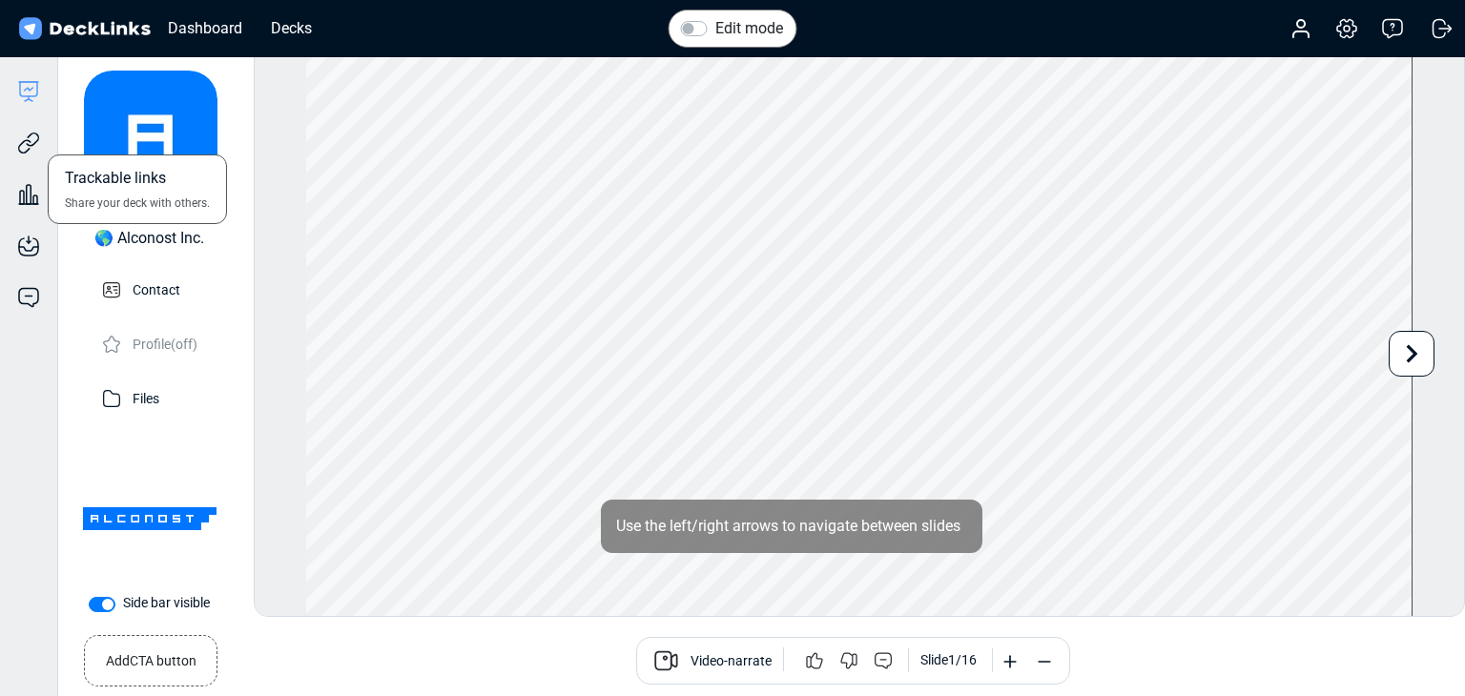 This screenshot has height=696, width=1465. What do you see at coordinates (151, 657) in the screenshot?
I see `small: Add CTA button` at bounding box center [151, 657].